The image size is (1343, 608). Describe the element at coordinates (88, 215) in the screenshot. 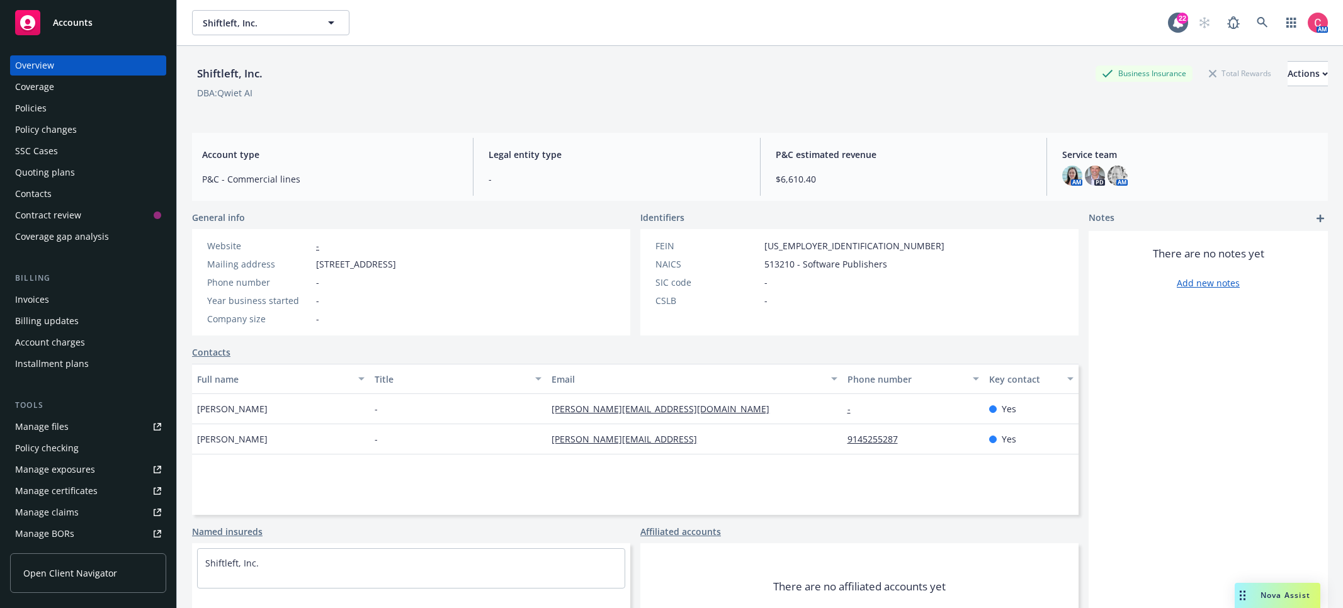

I see `a: Contract review` at that location.